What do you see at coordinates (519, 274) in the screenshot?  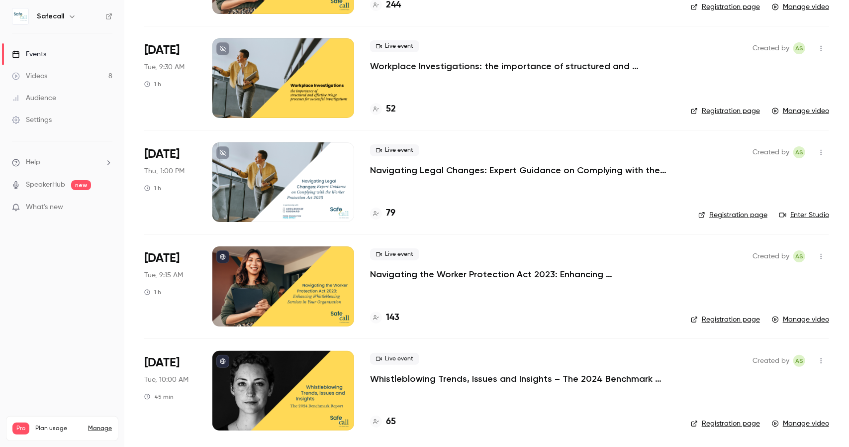 I see `a: Navigating the Worker Protection Act 2023: Enhancing Whistleblowing Services in Your Organisation` at bounding box center [519, 274].